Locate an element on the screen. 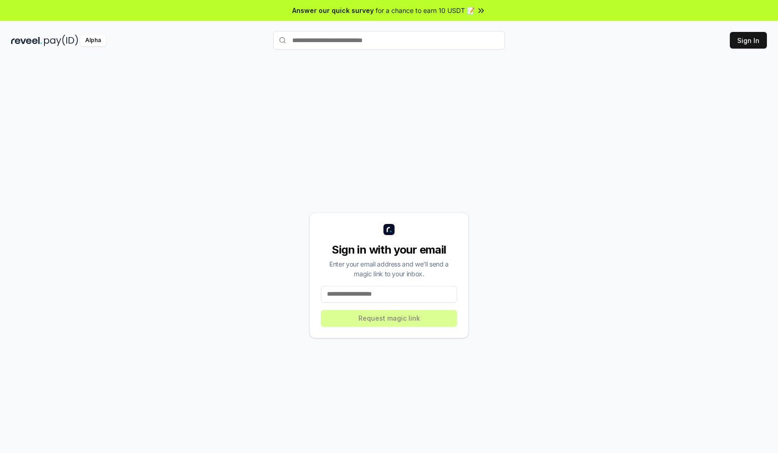  div: Sign in with your email is located at coordinates (389, 250).